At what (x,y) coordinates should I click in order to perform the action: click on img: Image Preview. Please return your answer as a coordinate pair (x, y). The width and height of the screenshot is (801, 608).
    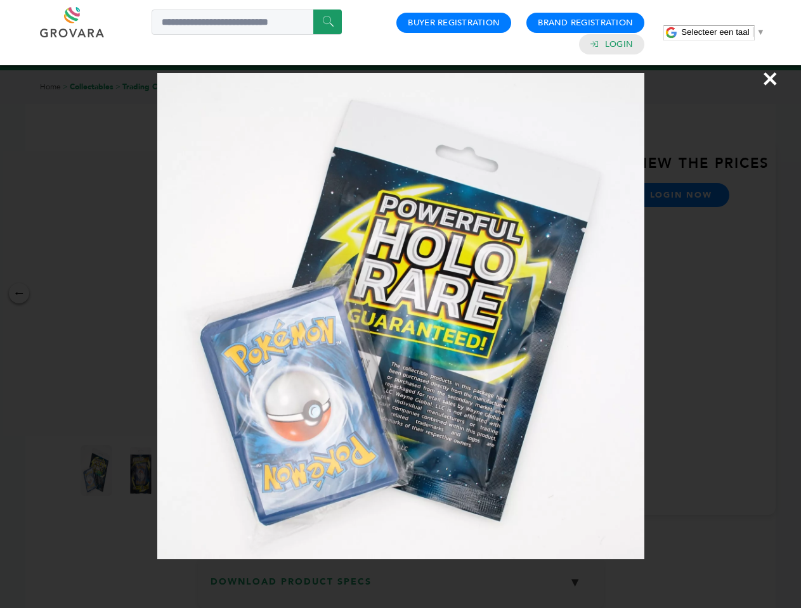
    Looking at the image, I should click on (401, 316).